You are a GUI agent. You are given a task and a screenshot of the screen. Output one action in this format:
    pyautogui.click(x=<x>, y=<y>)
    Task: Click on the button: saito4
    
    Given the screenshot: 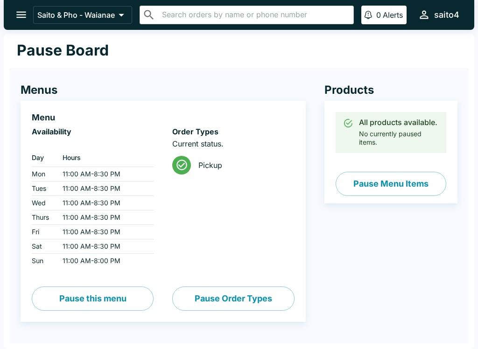 What is the action you would take?
    pyautogui.click(x=439, y=14)
    